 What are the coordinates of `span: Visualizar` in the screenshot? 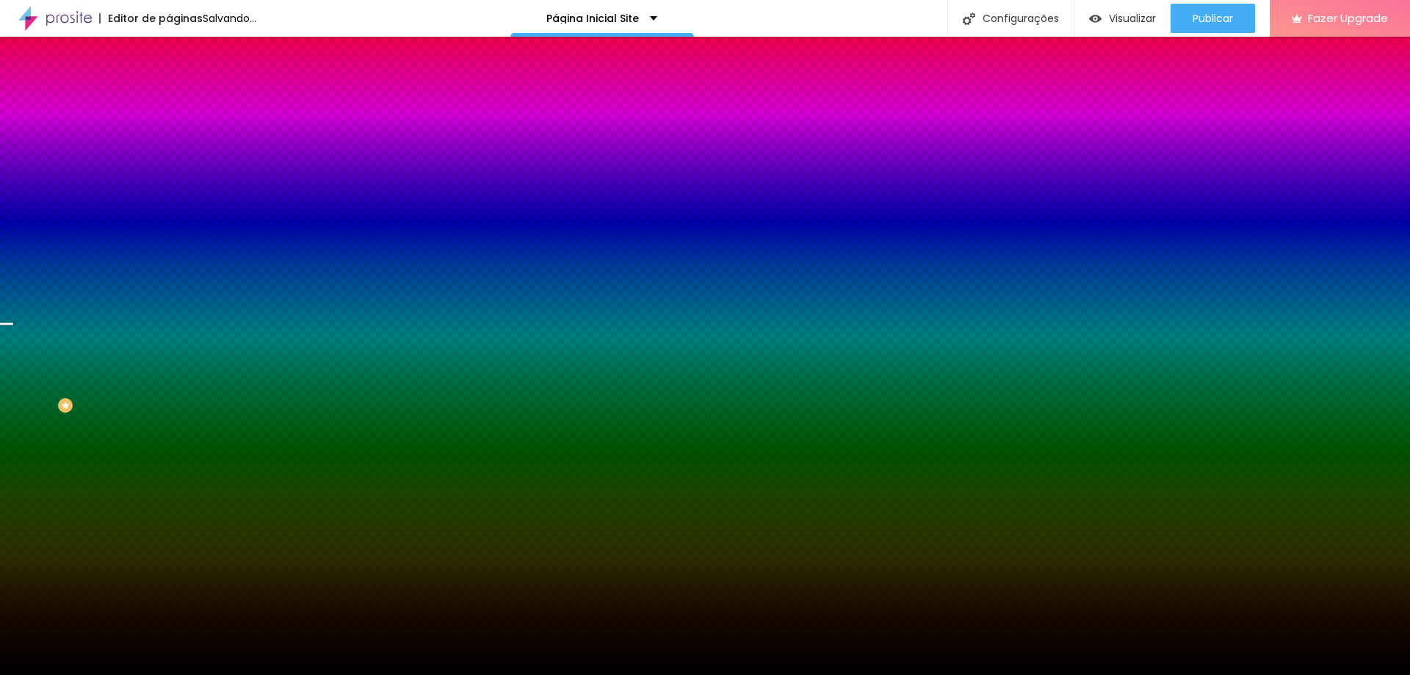 It's located at (1133, 18).